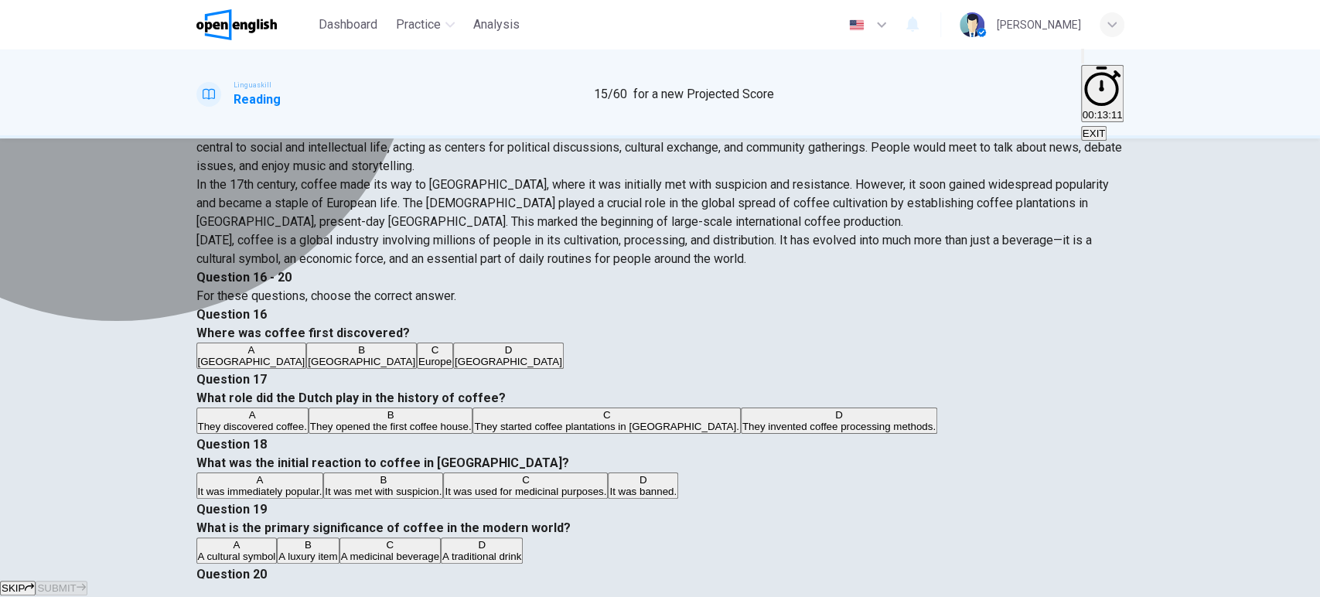 This screenshot has width=1320, height=597. I want to click on button: BThey opened the first coffee house., so click(391, 421).